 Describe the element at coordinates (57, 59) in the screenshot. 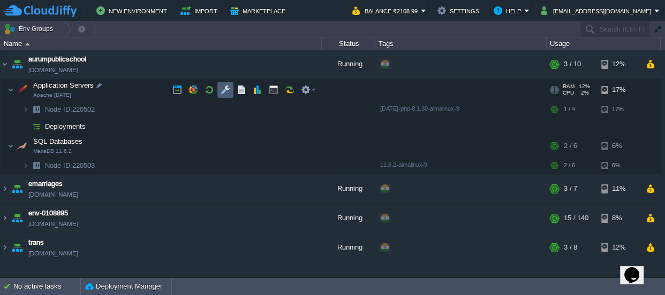

I see `span: aurumpublicschool` at that location.